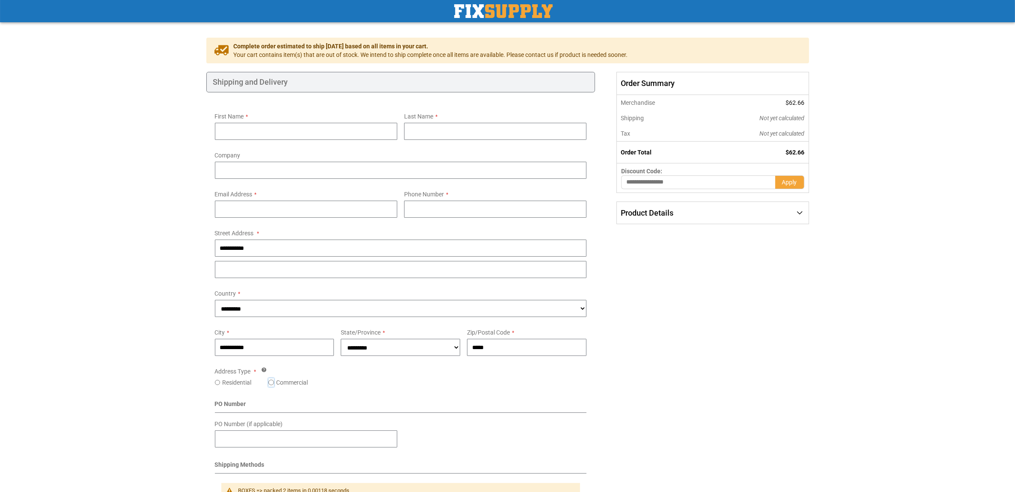  I want to click on div: PO Number, so click(401, 406).